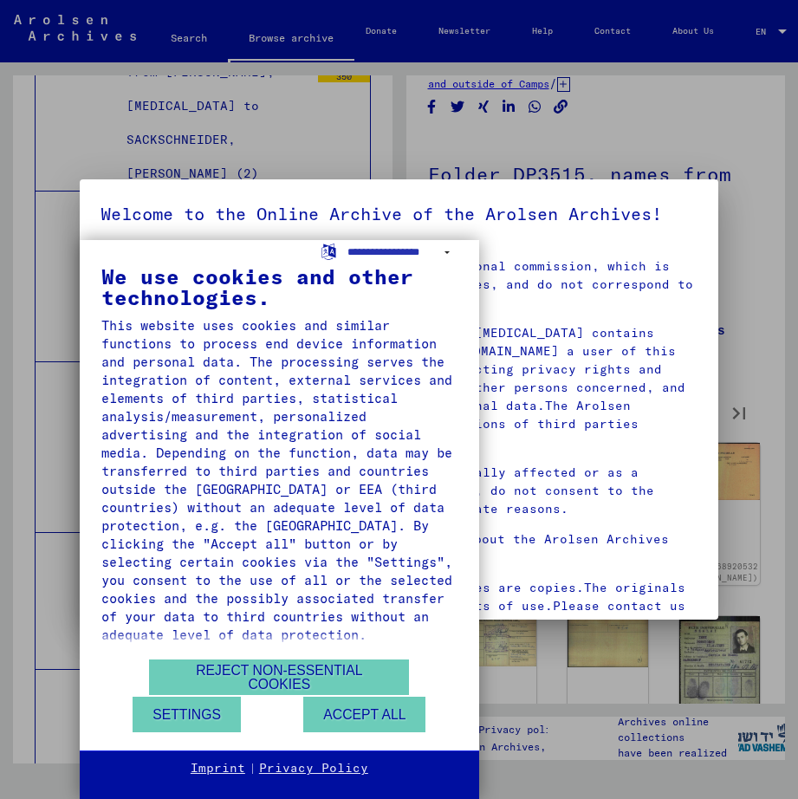 The height and width of the screenshot is (799, 798). I want to click on button: Accept all, so click(364, 714).